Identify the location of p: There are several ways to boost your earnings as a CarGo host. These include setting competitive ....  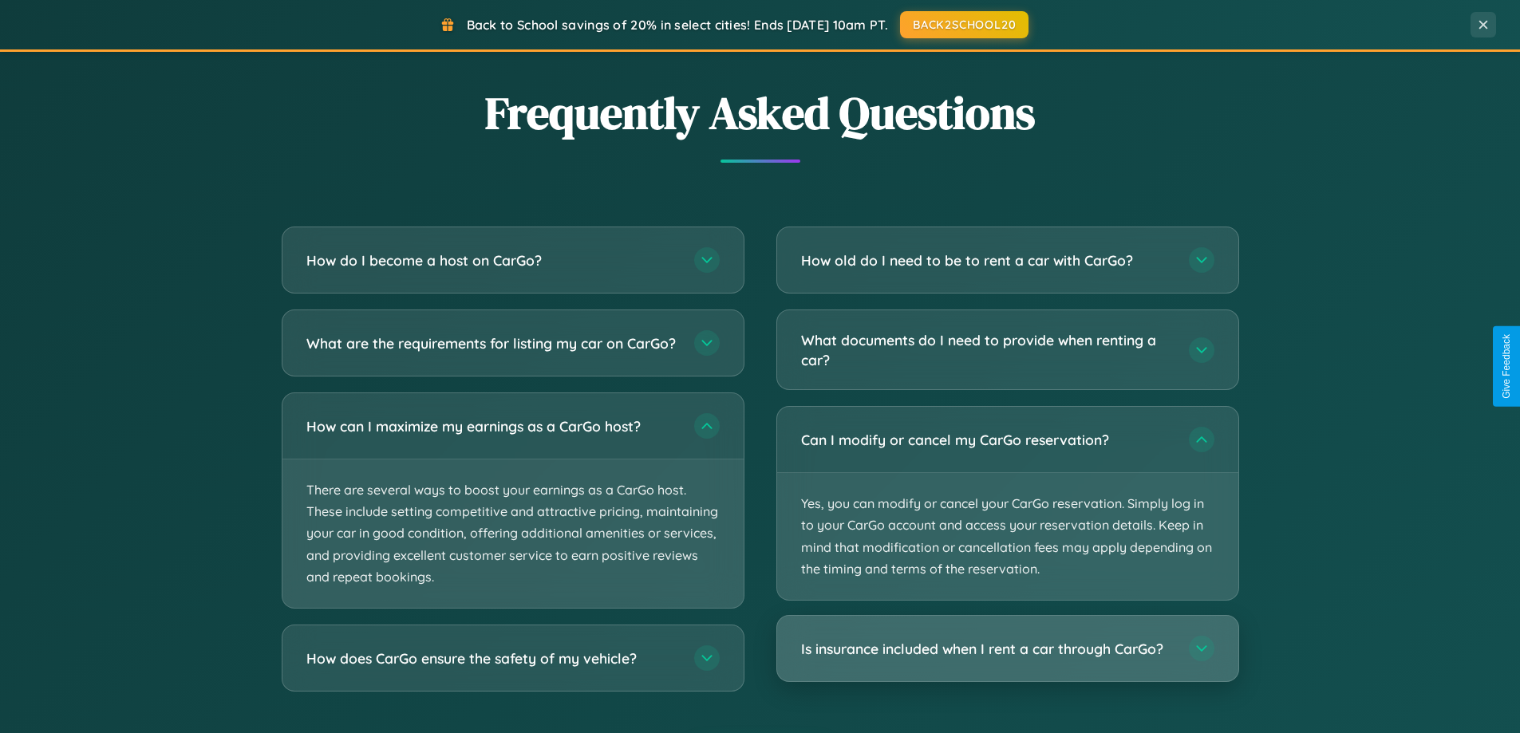
(513, 534).